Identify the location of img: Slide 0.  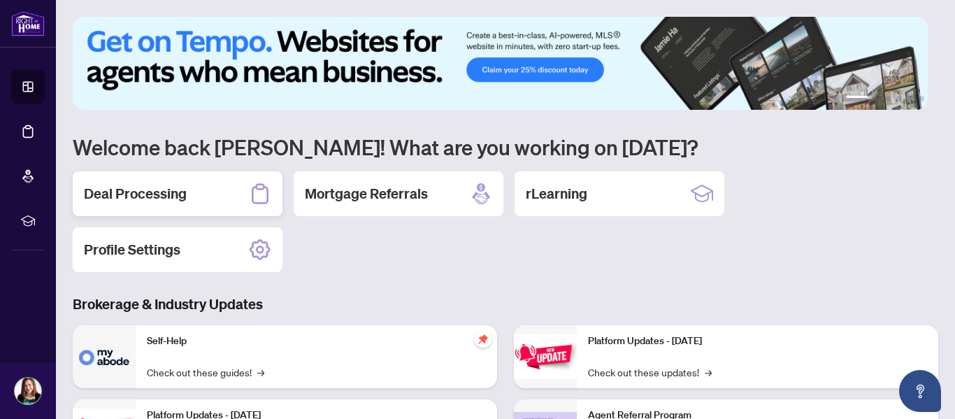
(500, 63).